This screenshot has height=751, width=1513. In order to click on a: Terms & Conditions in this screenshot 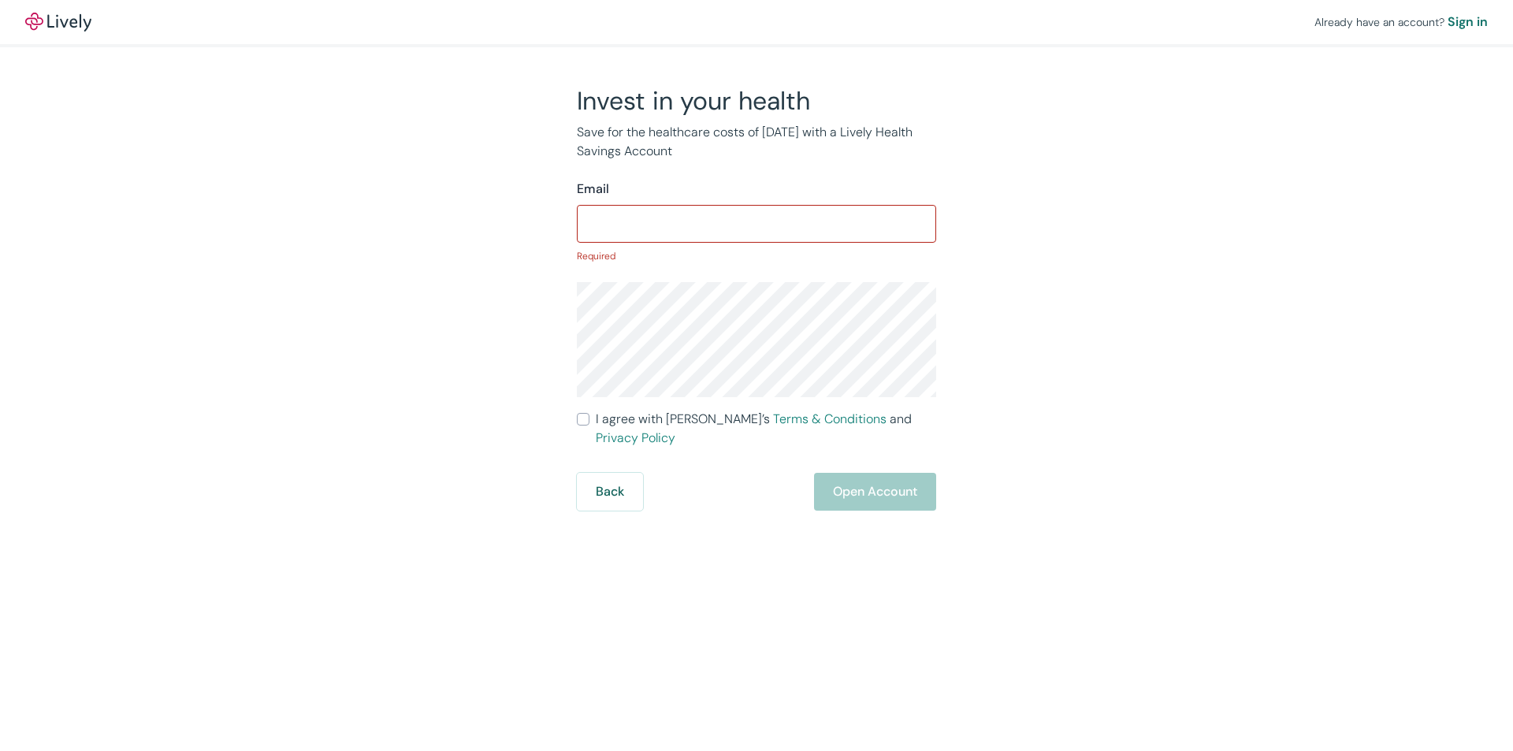, I will do `click(830, 418)`.